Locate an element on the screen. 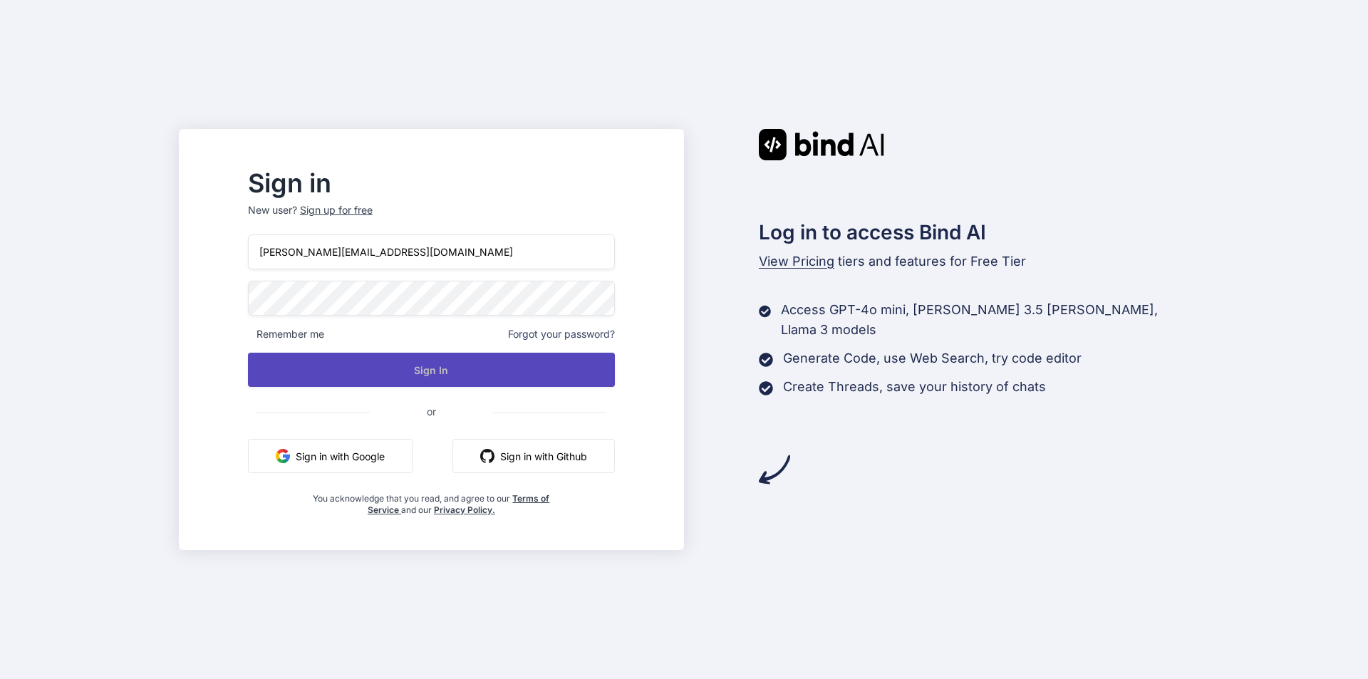 This screenshot has height=679, width=1368. h2: Log in to access Bind AI is located at coordinates (974, 232).